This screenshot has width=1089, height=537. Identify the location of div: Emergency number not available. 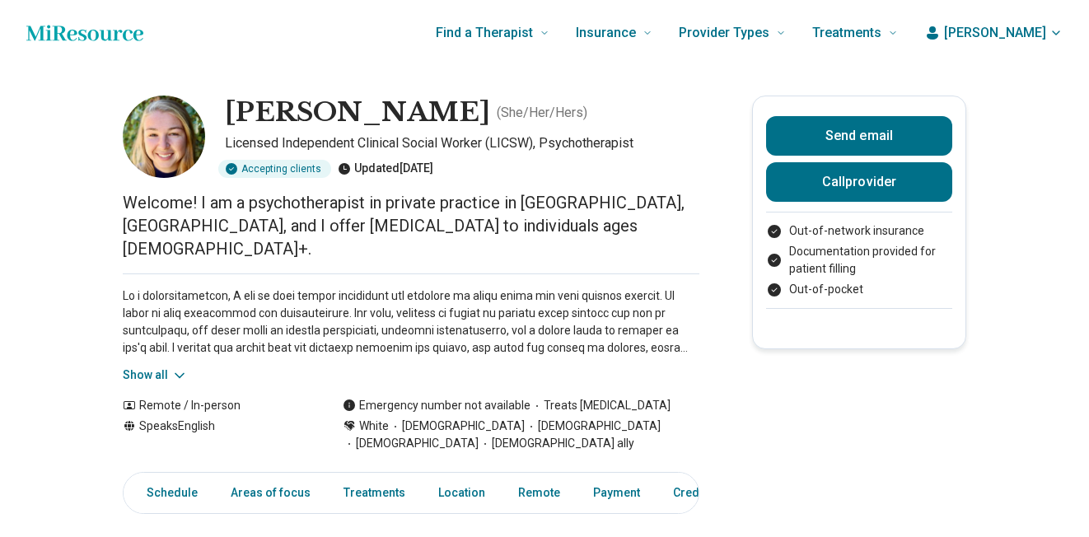
(437, 405).